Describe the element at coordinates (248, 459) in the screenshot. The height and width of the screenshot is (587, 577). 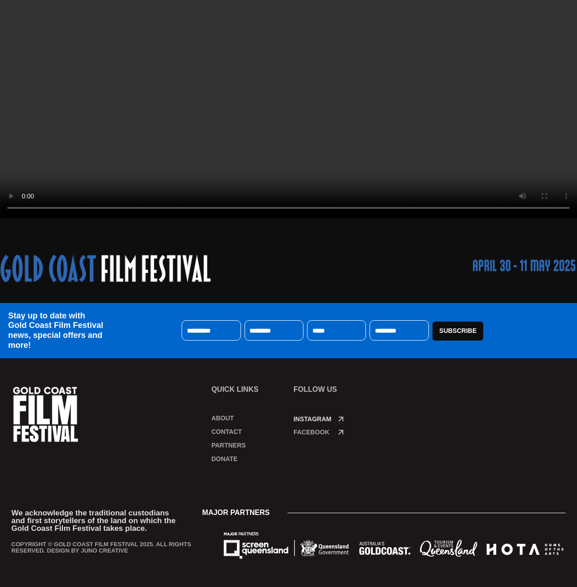
I see `a: Donate` at that location.